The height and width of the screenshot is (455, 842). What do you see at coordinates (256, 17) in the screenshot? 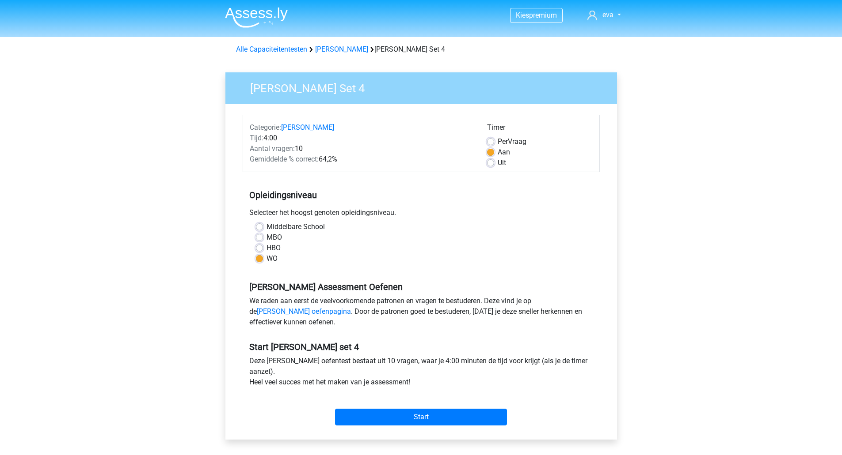
I see `img: Assessly` at bounding box center [256, 17].